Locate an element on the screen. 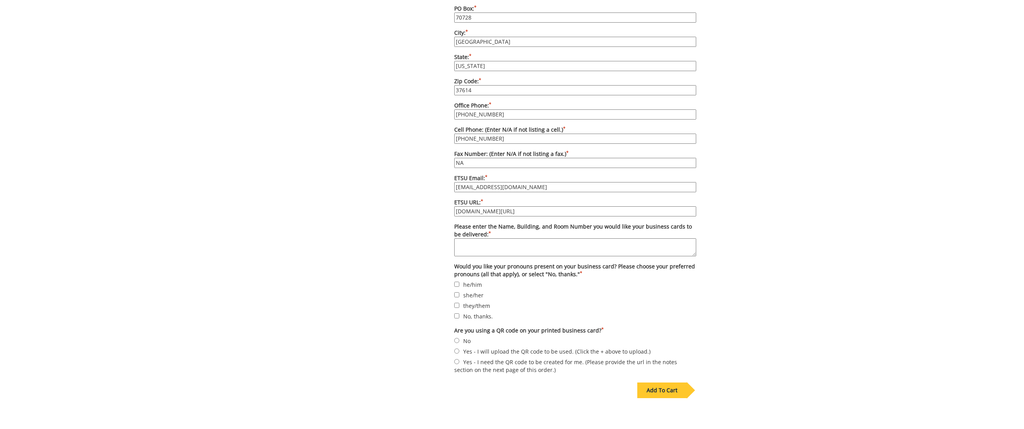  label: City: is located at coordinates (575, 38).